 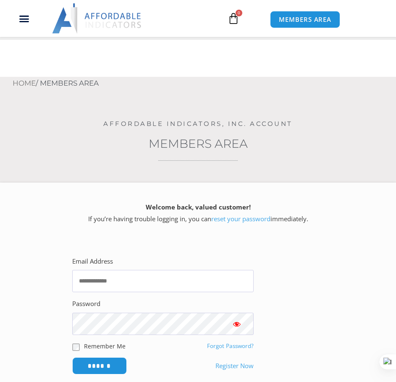 I want to click on a: MEMBERS AREA, so click(x=305, y=19).